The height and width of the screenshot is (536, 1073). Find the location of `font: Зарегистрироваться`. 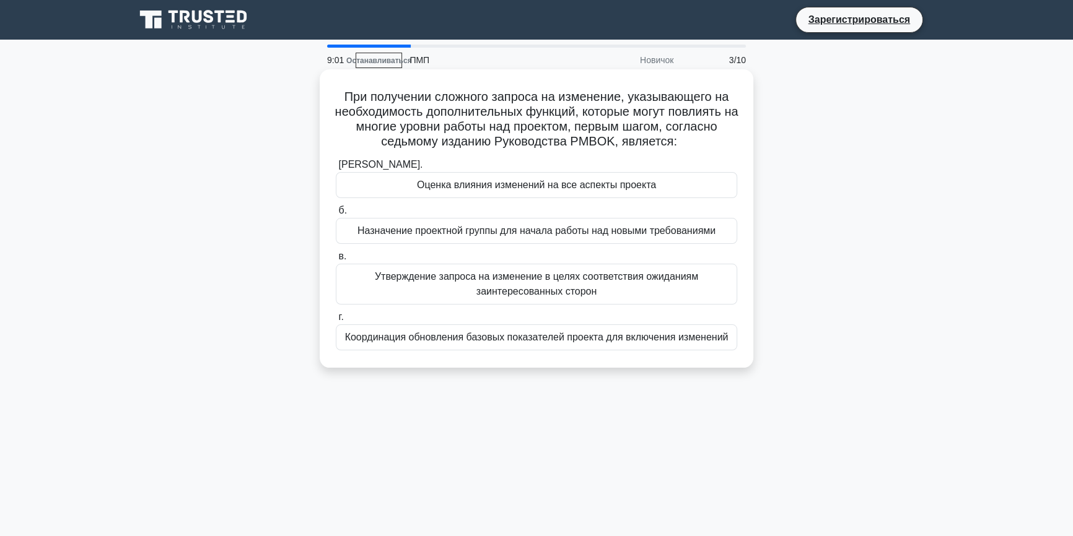

font: Зарегистрироваться is located at coordinates (859, 19).